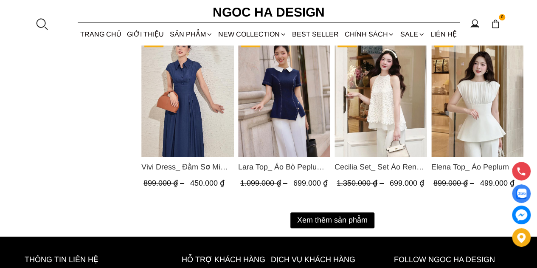 The image size is (537, 268). I want to click on img: img-CART-ICON-ksit0nf1, so click(495, 24).